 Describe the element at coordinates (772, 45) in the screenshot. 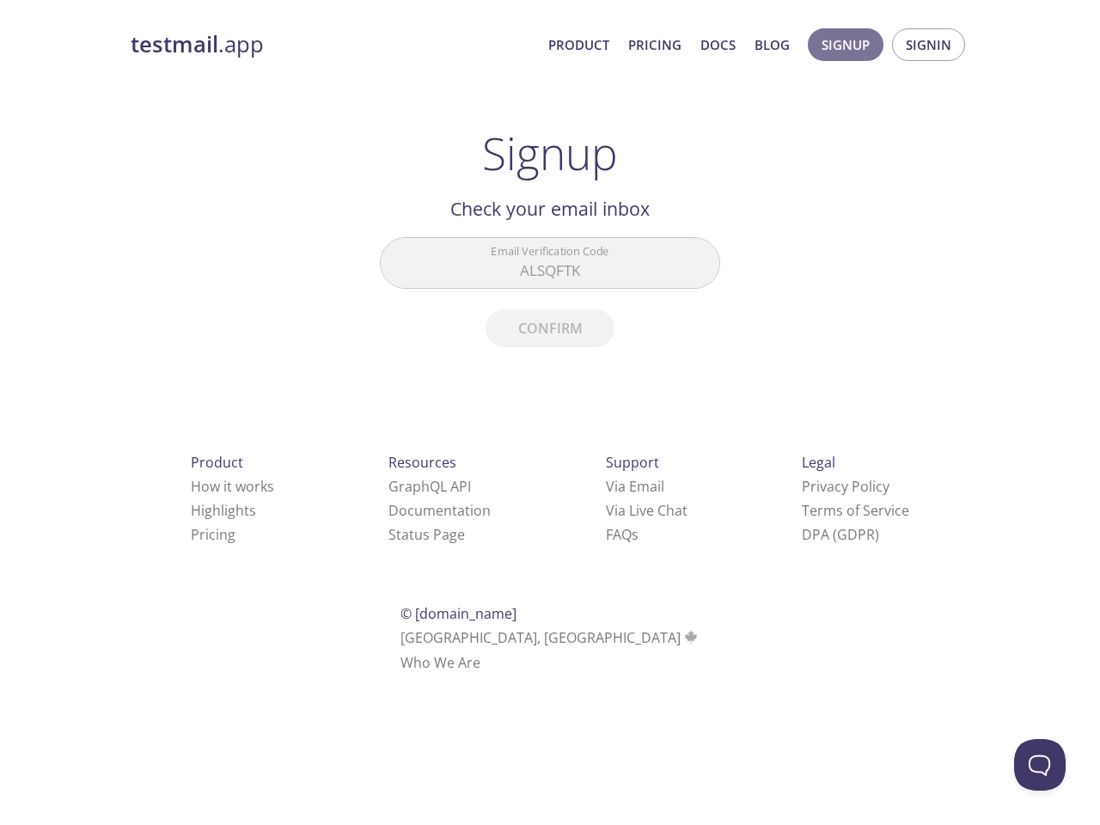

I see `a: Blog` at that location.